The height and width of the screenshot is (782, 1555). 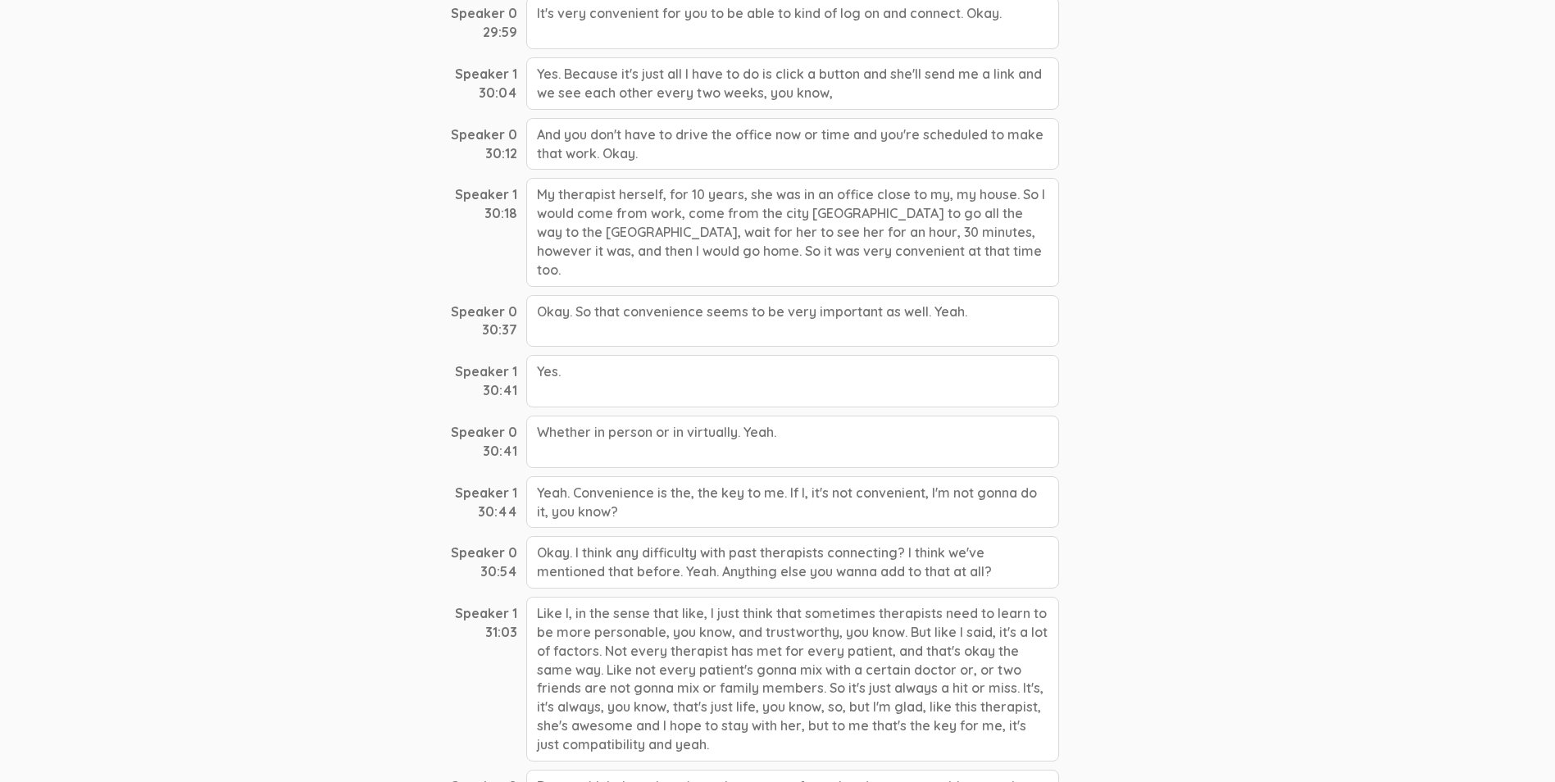 What do you see at coordinates (484, 213) in the screenshot?
I see `div: 30:18` at bounding box center [484, 213].